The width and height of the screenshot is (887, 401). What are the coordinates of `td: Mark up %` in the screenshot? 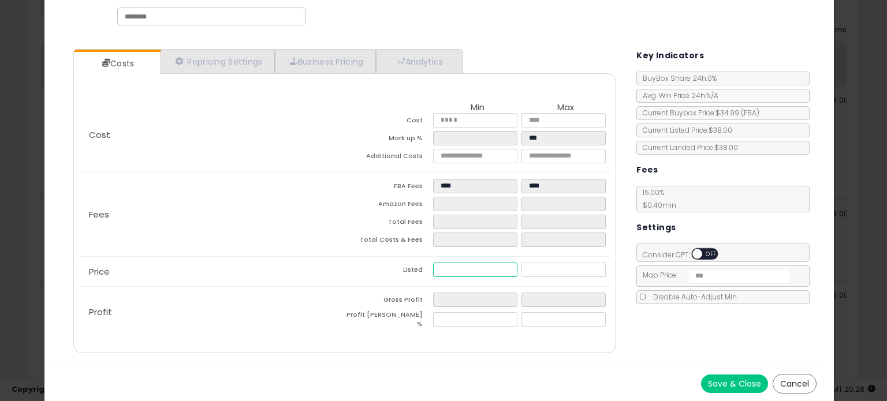 It's located at (389, 140).